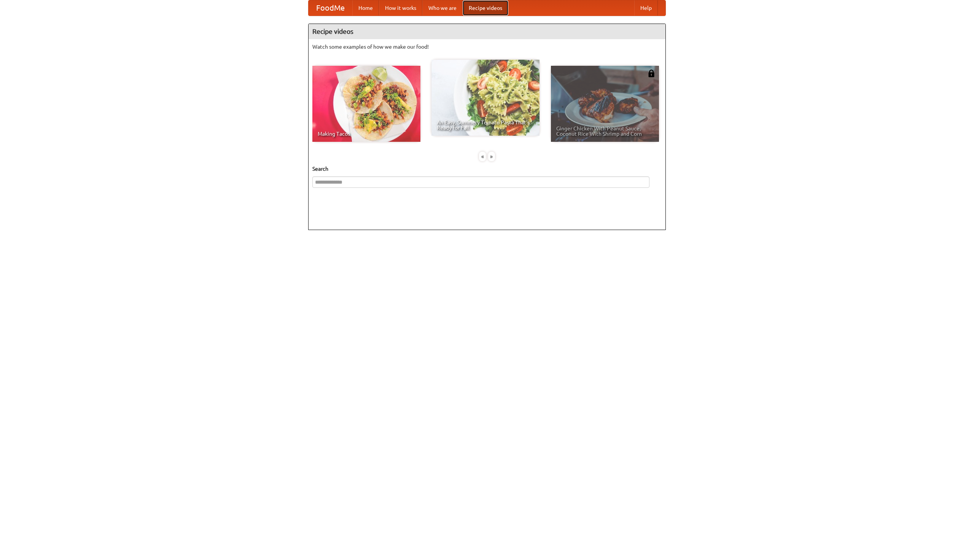 Image resolution: width=974 pixels, height=538 pixels. What do you see at coordinates (646, 8) in the screenshot?
I see `a: Help` at bounding box center [646, 8].